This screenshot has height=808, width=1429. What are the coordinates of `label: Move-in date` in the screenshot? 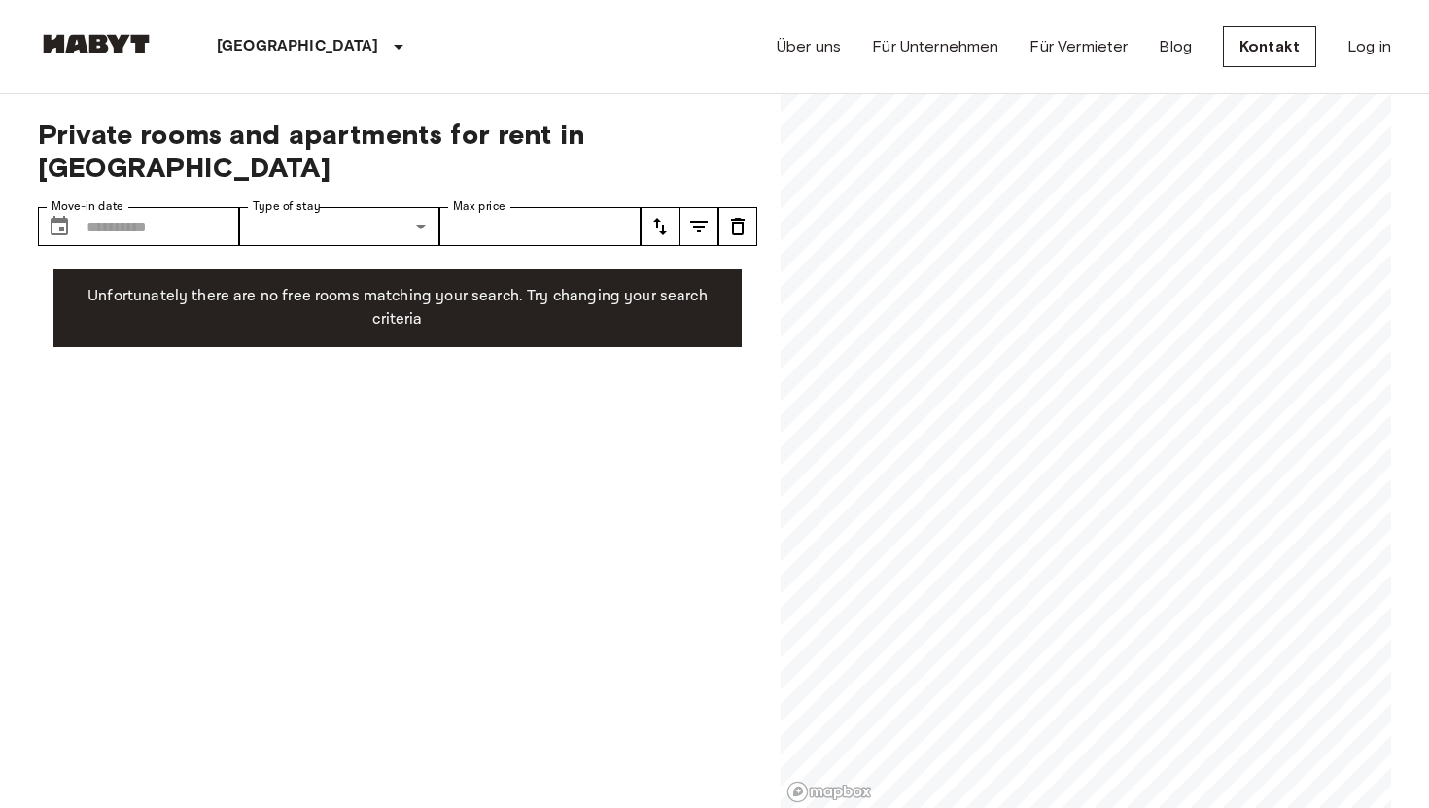 It's located at (87, 206).